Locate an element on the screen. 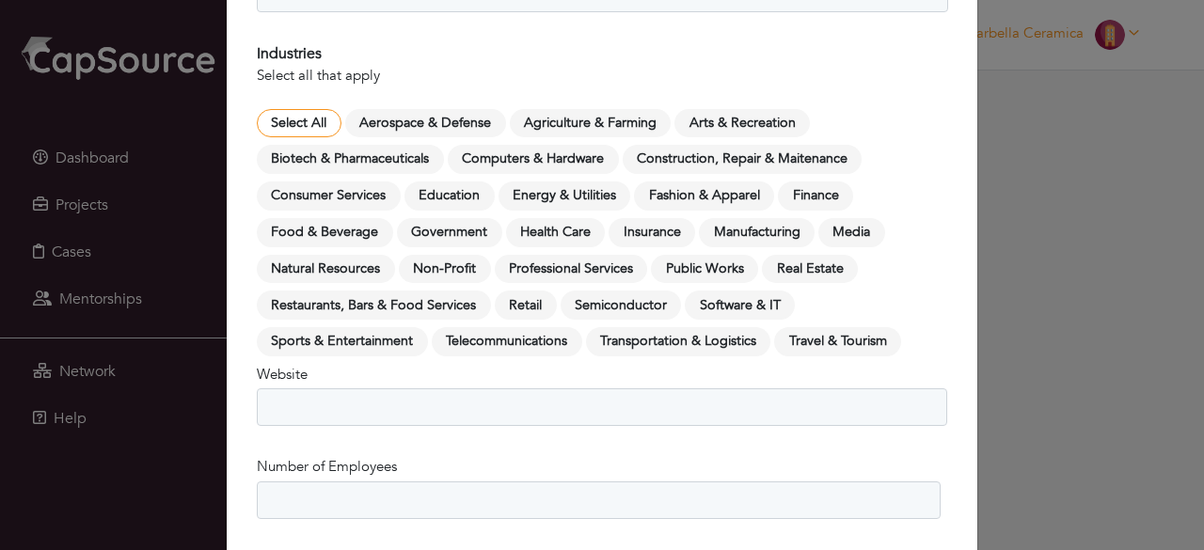 The height and width of the screenshot is (550, 1204). label: Website is located at coordinates (282, 374).